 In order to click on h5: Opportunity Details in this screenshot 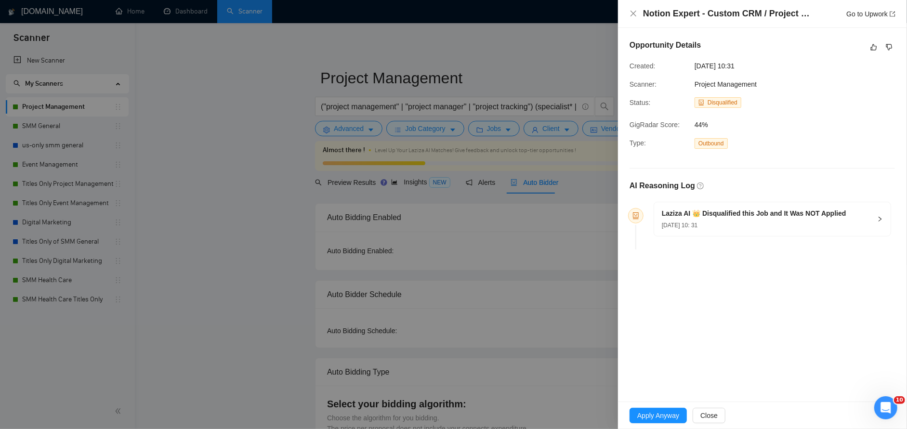, I will do `click(665, 45)`.